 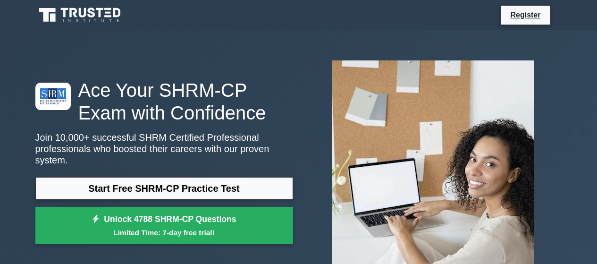 I want to click on h1: Ace Your SHRM-CP Exam with Confidence, so click(x=164, y=102).